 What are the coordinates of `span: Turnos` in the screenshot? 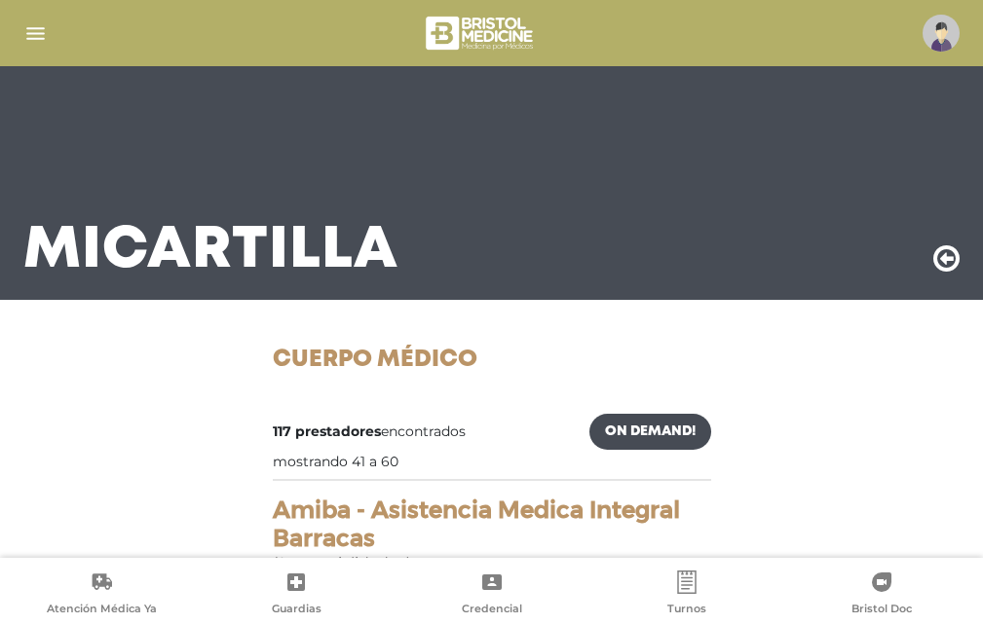 It's located at (687, 611).